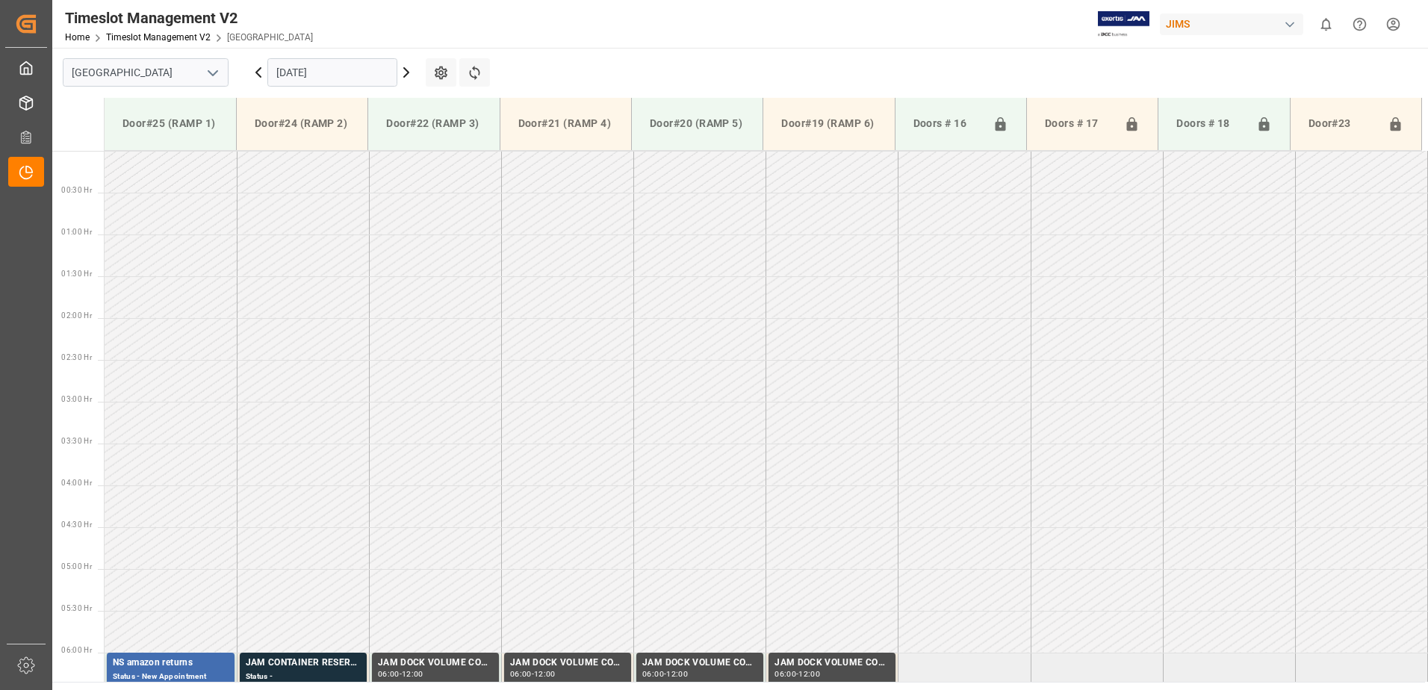 The image size is (1428, 690). Describe the element at coordinates (170, 663) in the screenshot. I see `div: NS amazon returns` at that location.